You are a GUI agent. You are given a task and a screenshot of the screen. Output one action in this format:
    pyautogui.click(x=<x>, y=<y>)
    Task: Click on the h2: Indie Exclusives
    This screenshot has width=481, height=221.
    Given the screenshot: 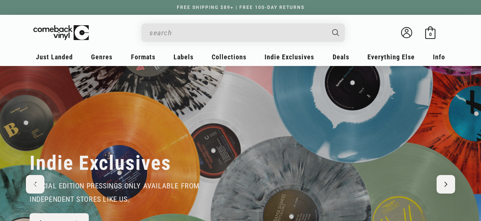 What is the action you would take?
    pyautogui.click(x=100, y=163)
    